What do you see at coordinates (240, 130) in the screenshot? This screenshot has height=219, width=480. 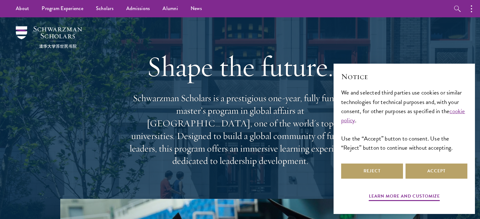 I see `p: Schwarzman Scholars is a prestigious one-year, fully funded master’s program in global affairs at...` at bounding box center [240, 130].